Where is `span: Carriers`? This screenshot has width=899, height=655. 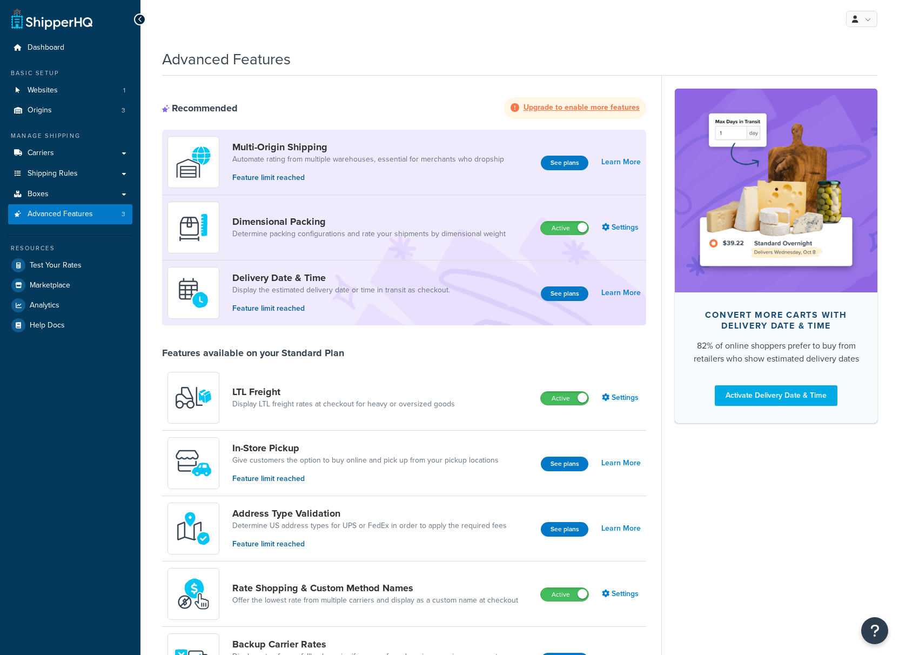
span: Carriers is located at coordinates (41, 153).